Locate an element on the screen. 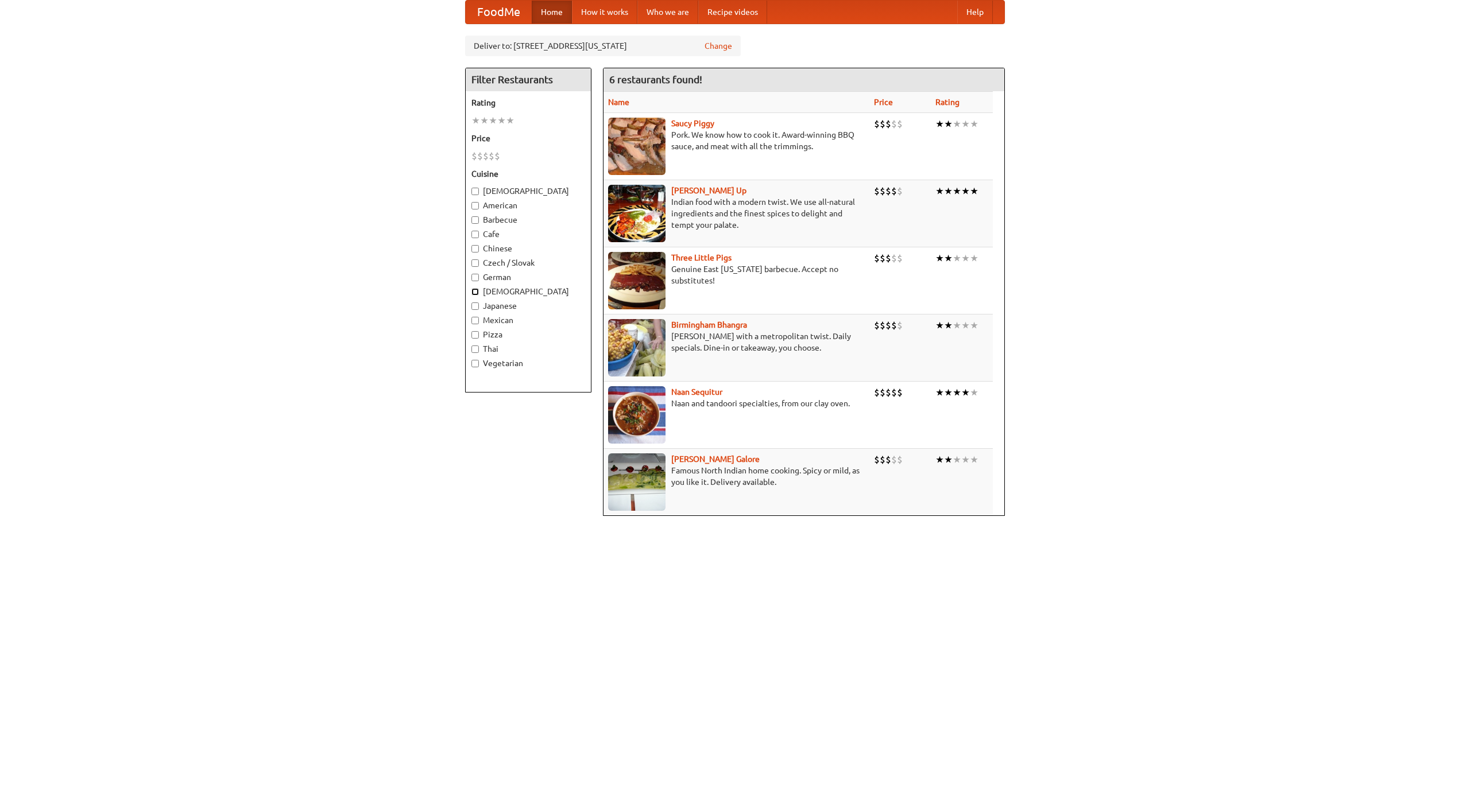 This screenshot has width=1470, height=812. h5: Cuisine is located at coordinates (528, 174).